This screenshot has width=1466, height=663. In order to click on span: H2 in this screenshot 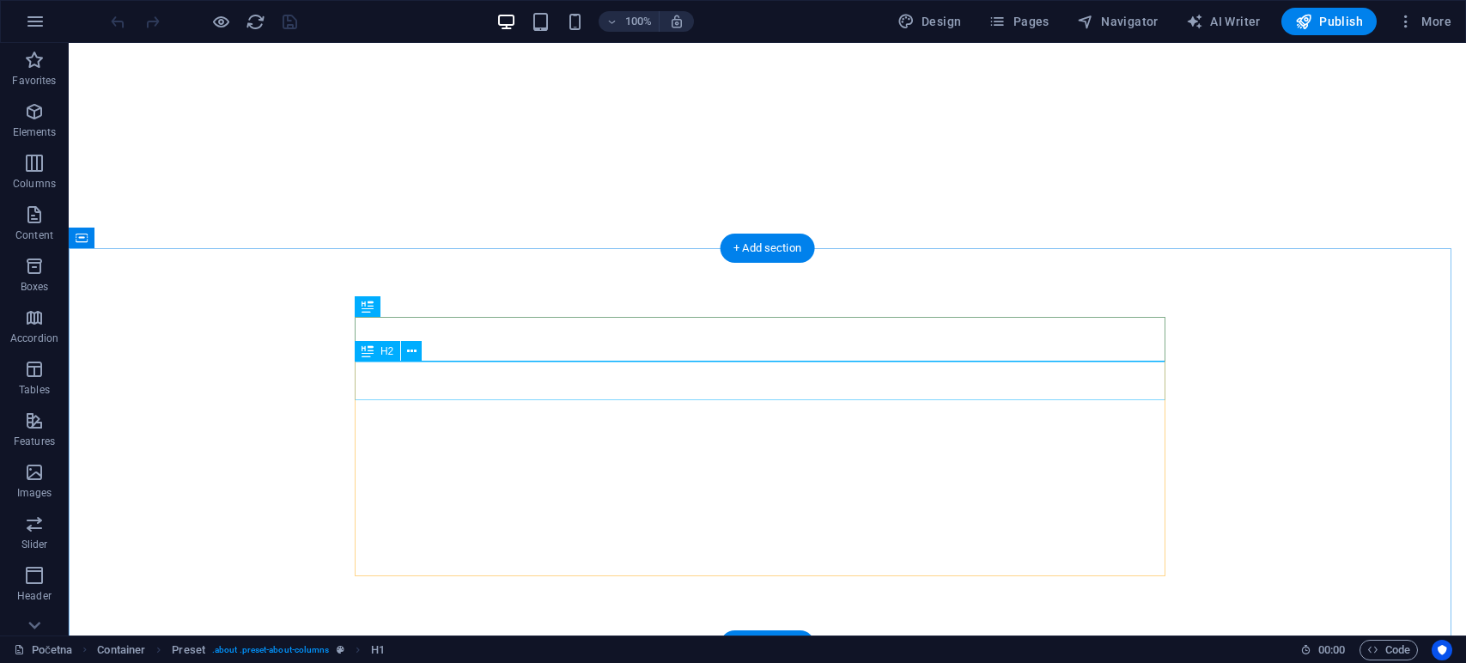, I will do `click(387, 351)`.